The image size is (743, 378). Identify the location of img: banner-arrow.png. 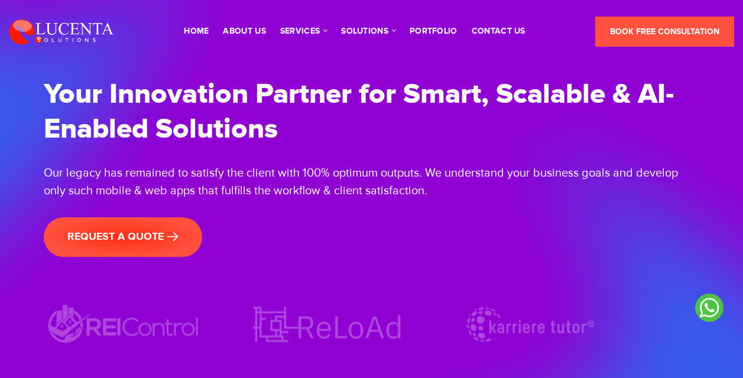
(173, 237).